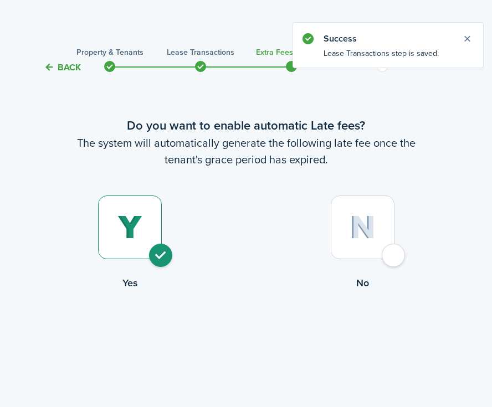 This screenshot has height=407, width=492. Describe the element at coordinates (467, 39) in the screenshot. I see `button: Close notify` at that location.